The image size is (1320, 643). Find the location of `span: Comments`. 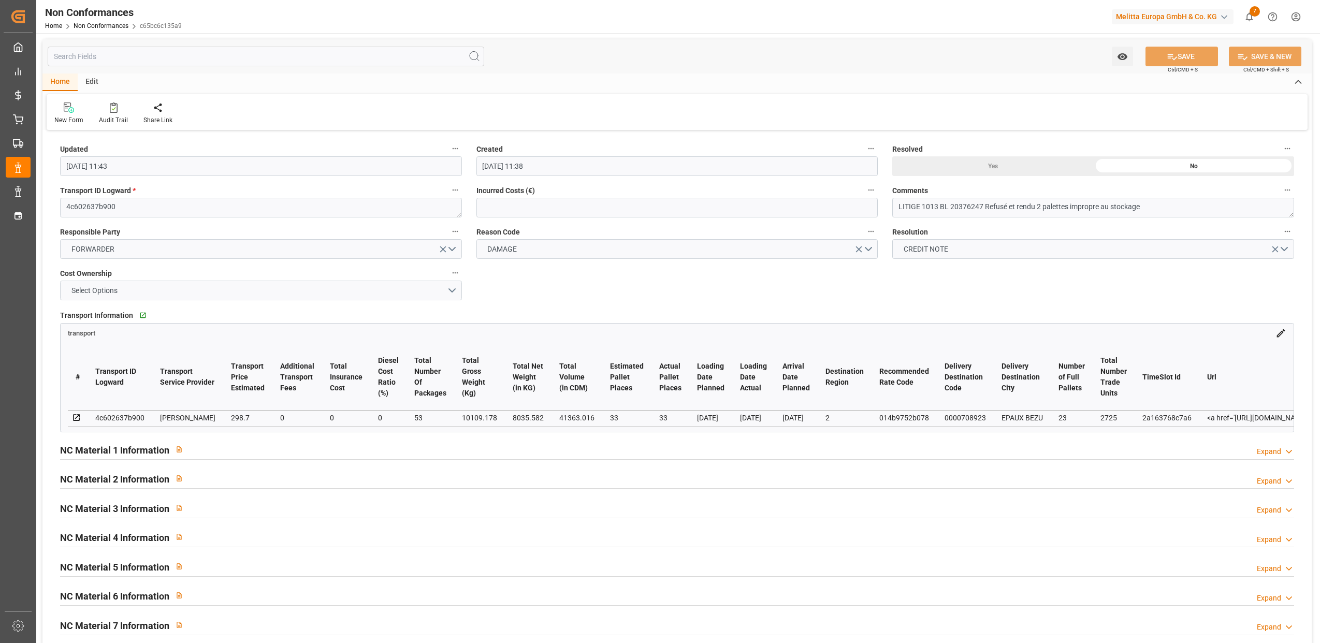

span: Comments is located at coordinates (910, 191).